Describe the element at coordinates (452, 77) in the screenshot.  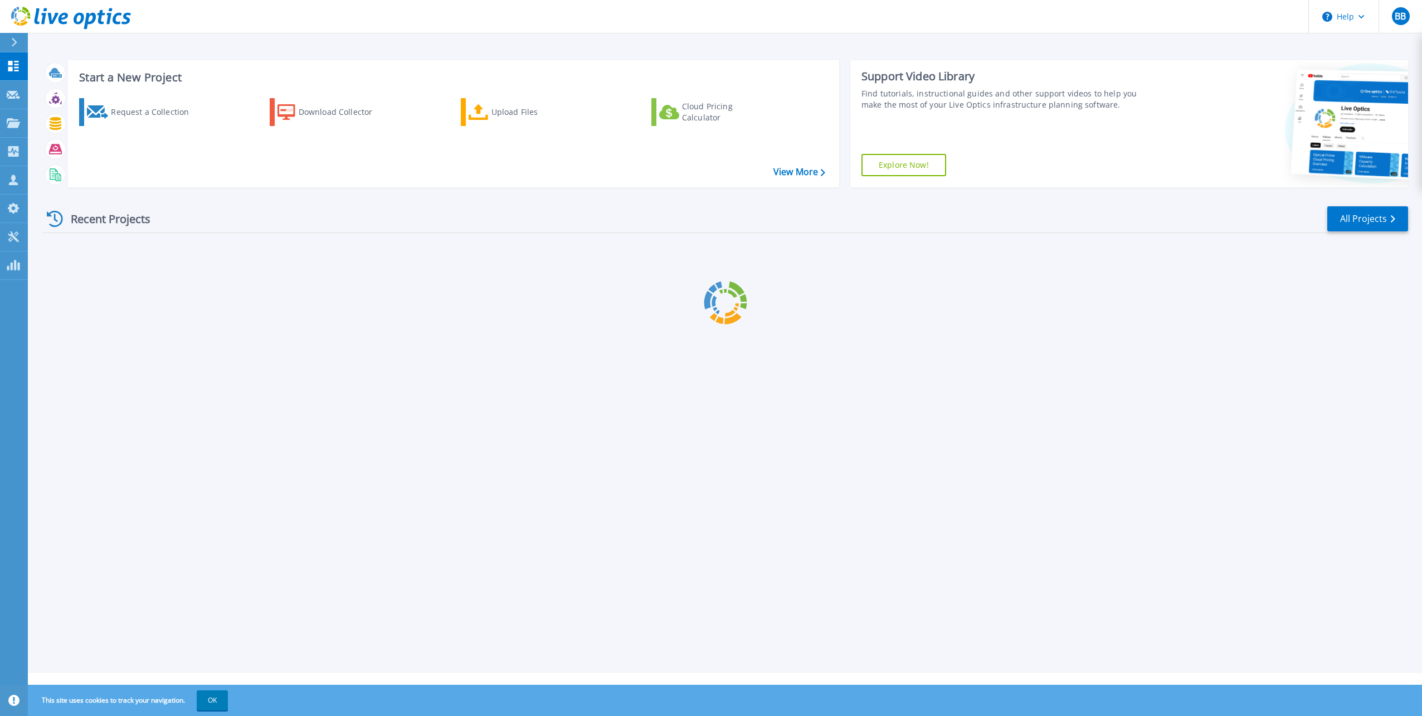
I see `h3: Start a New Project` at that location.